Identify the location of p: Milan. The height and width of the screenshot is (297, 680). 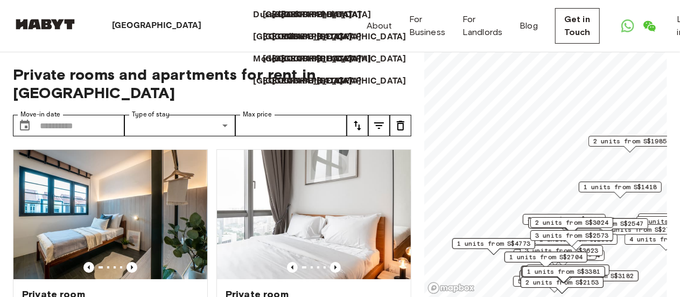
(293, 37).